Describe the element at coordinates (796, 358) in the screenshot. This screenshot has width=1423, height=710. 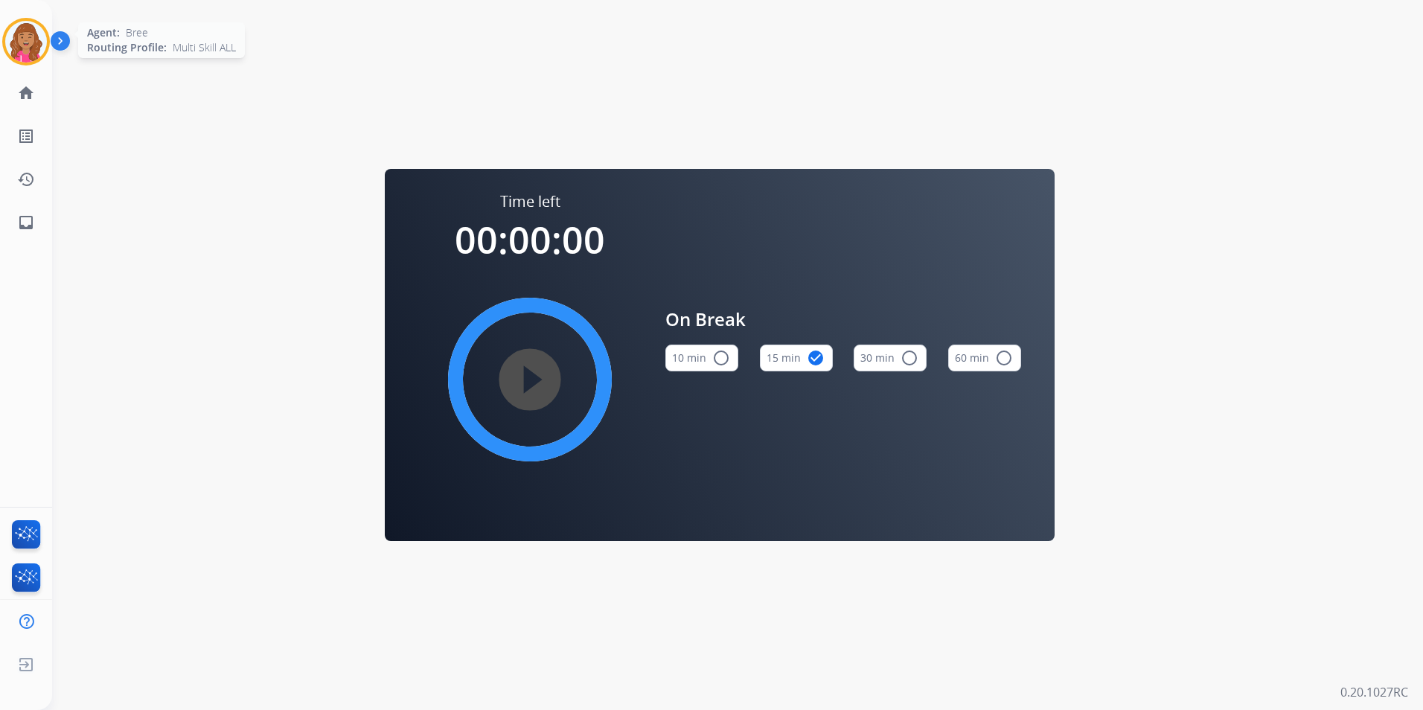
I see `button: 15 min` at that location.